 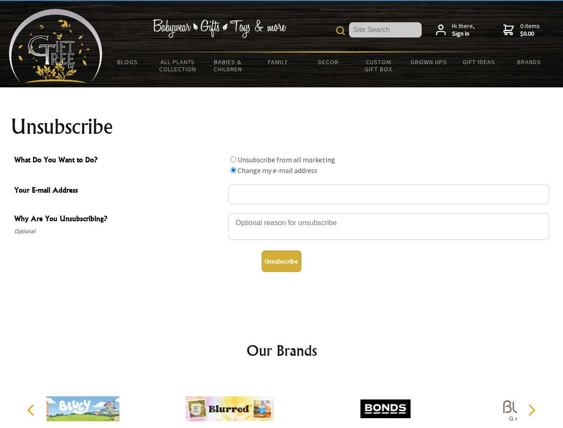 I want to click on a: All Plants Collection, so click(x=178, y=66).